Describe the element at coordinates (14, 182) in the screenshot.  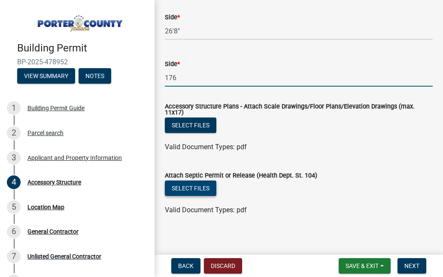
I see `div: 4` at that location.